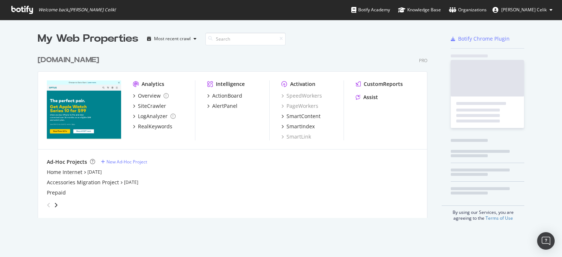 Image resolution: width=562 pixels, height=257 pixels. I want to click on input: Search, so click(246, 39).